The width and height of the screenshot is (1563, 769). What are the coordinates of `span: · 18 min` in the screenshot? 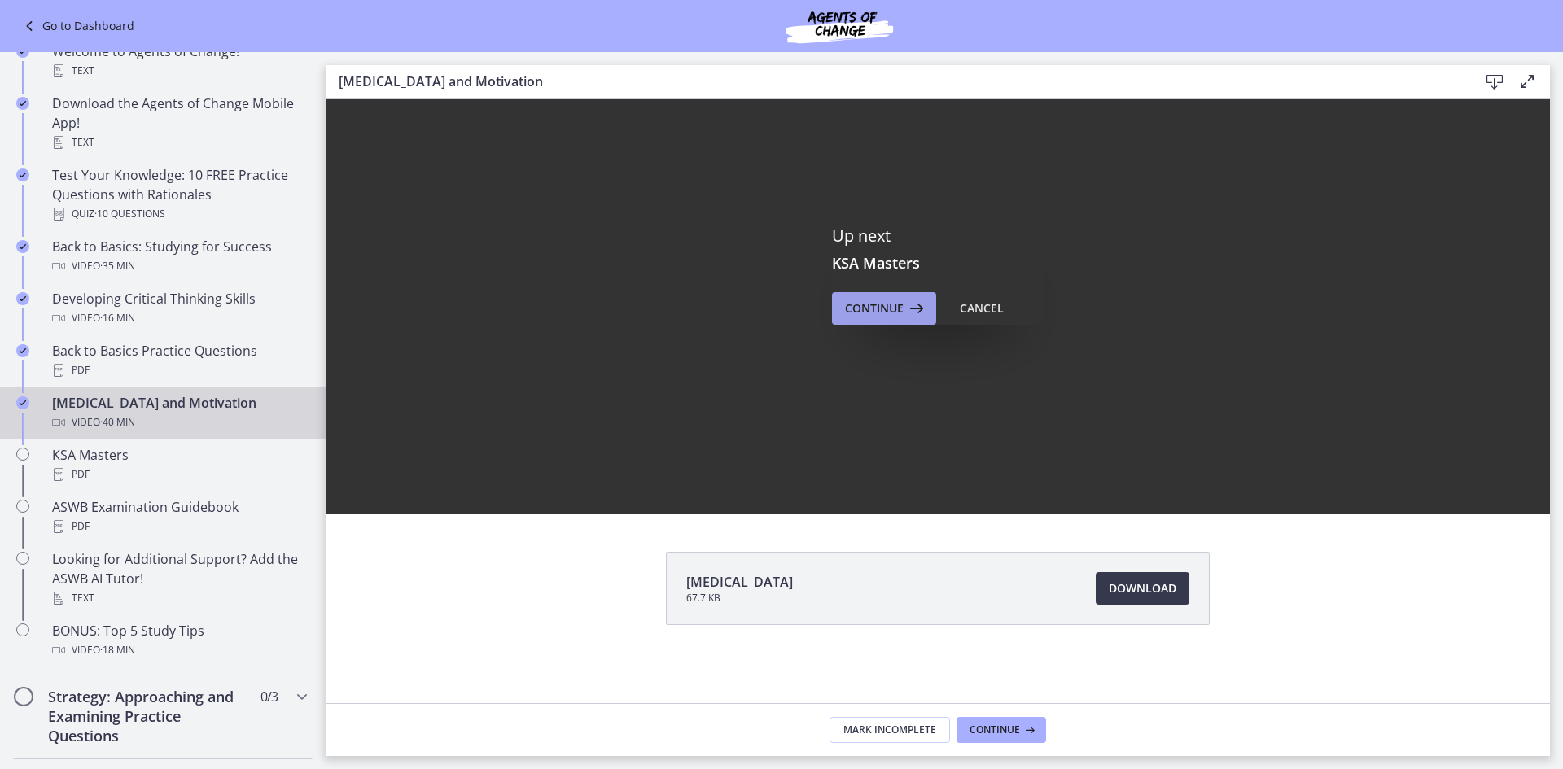 It's located at (117, 651).